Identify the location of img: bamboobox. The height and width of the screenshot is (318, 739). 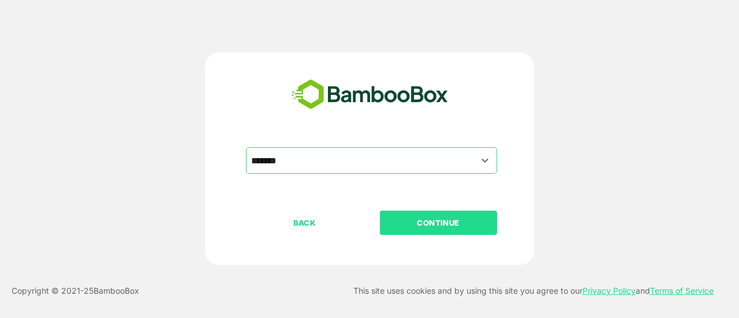
(370, 95).